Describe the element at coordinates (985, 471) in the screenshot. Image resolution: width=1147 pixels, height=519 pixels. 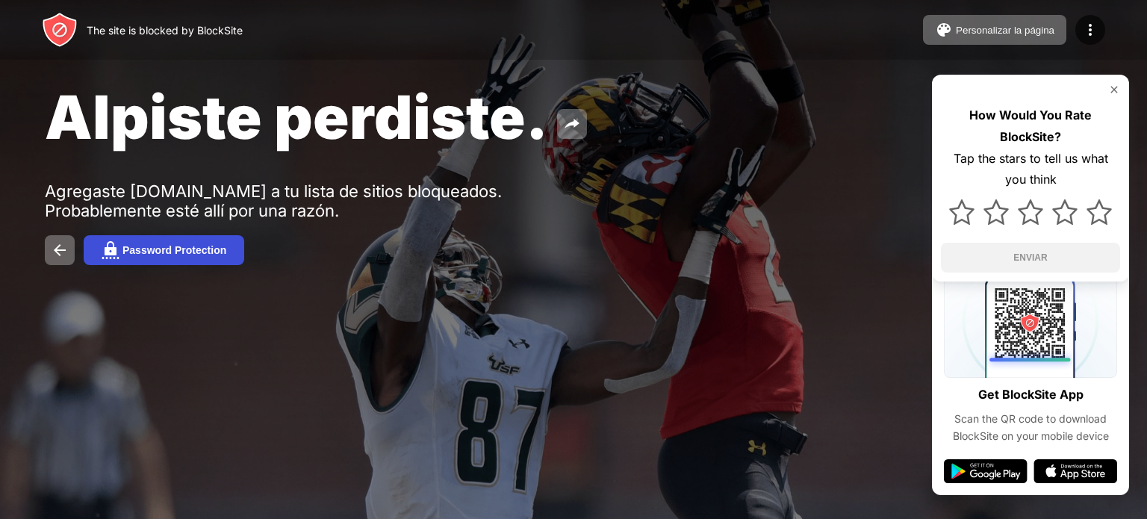
I see `img: google-play.svg` at that location.